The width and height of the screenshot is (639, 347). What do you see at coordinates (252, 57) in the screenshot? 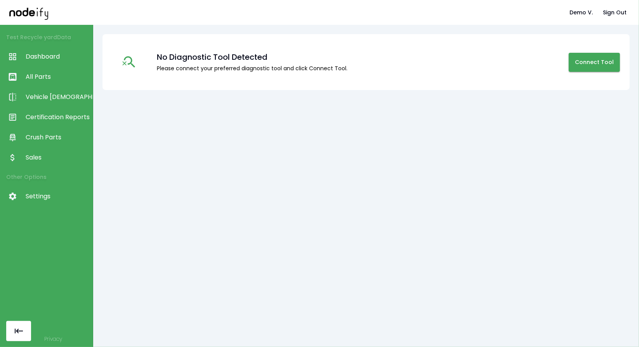
I see `div: No Diagnostic Tool Detected` at bounding box center [252, 57].